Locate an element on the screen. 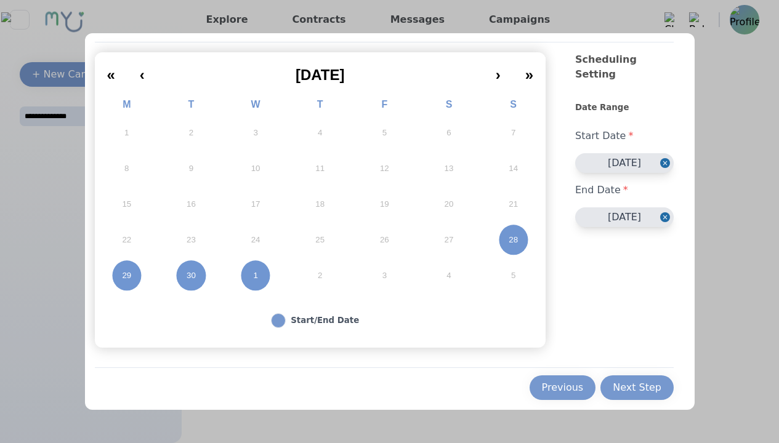 Image resolution: width=779 pixels, height=443 pixels. button: September 6, 2025 is located at coordinates (449, 133).